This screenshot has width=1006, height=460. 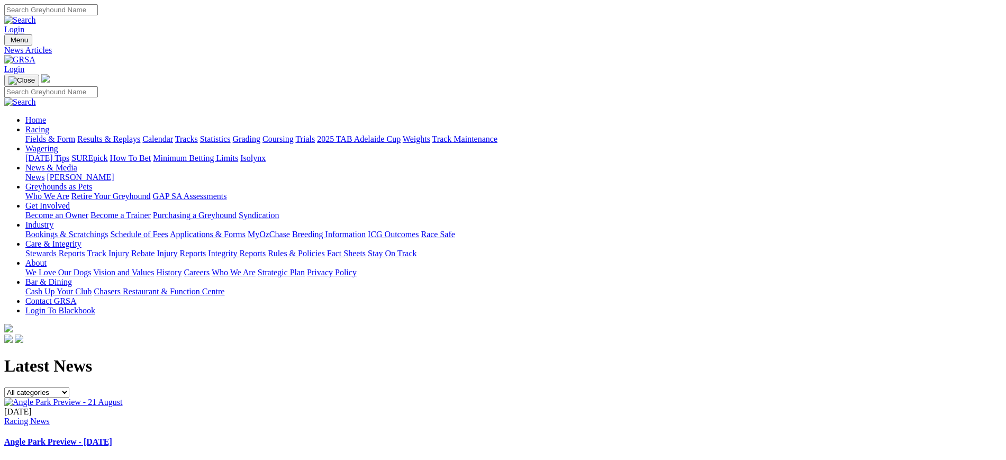 I want to click on img: twitter.svg, so click(x=19, y=339).